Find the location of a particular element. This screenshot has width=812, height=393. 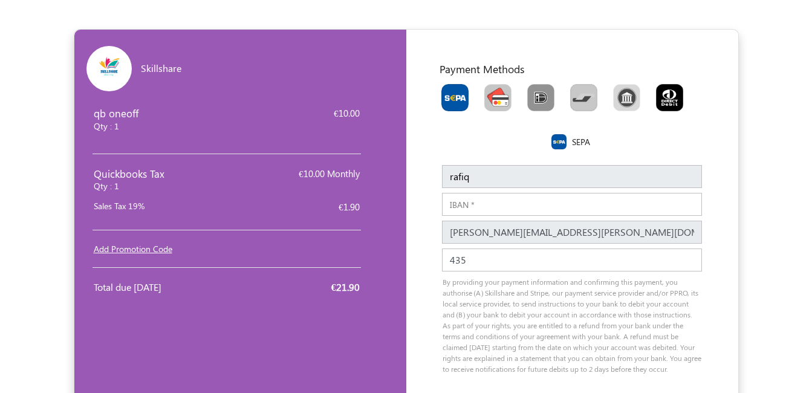

span: €10.00 Monthly is located at coordinates (329, 173).